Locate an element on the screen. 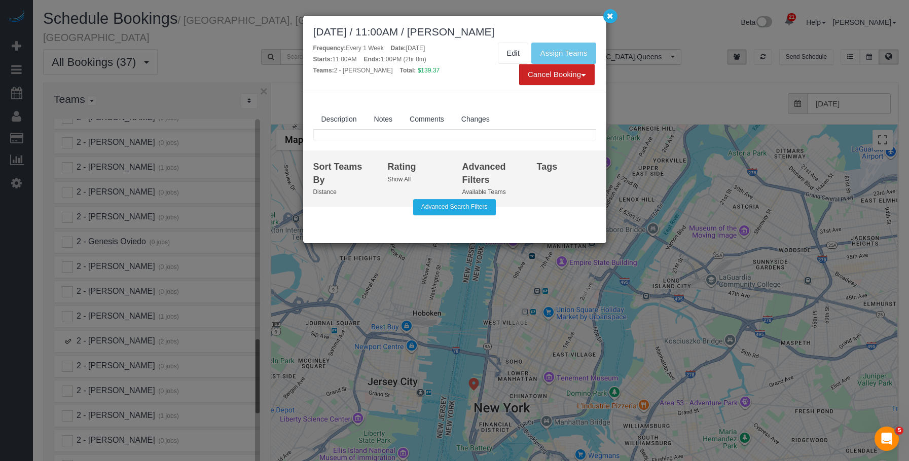  small: Show All is located at coordinates (399, 179).